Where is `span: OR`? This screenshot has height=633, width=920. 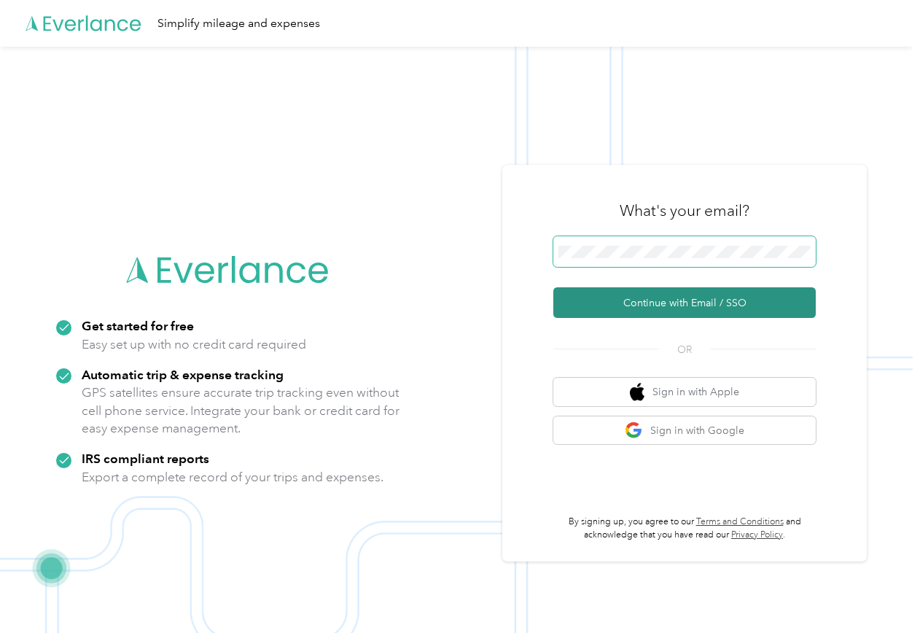
span: OR is located at coordinates (685, 349).